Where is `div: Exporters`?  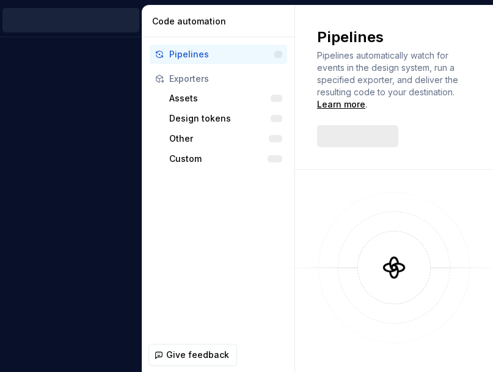 div: Exporters is located at coordinates (225, 79).